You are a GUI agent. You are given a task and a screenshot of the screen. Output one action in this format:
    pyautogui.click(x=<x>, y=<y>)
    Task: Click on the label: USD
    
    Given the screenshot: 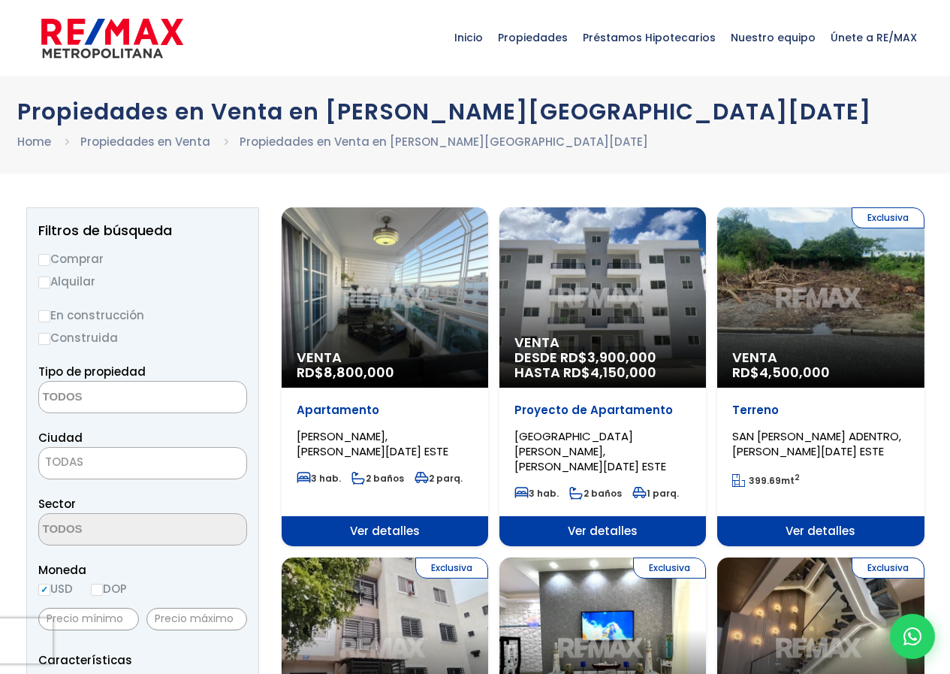 What is the action you would take?
    pyautogui.click(x=56, y=588)
    